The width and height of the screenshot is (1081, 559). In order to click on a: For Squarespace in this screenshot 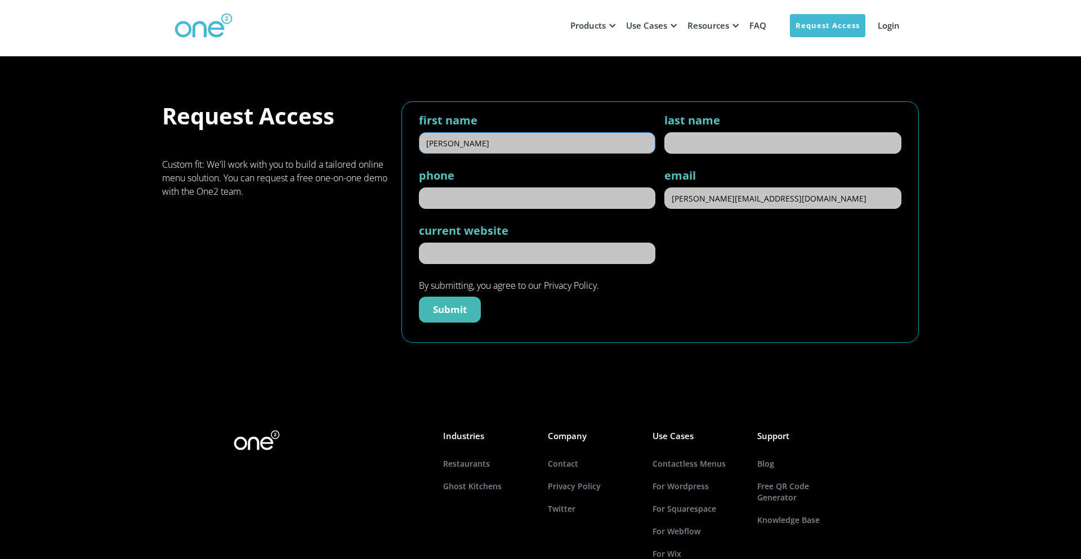, I will do `click(698, 509)`.